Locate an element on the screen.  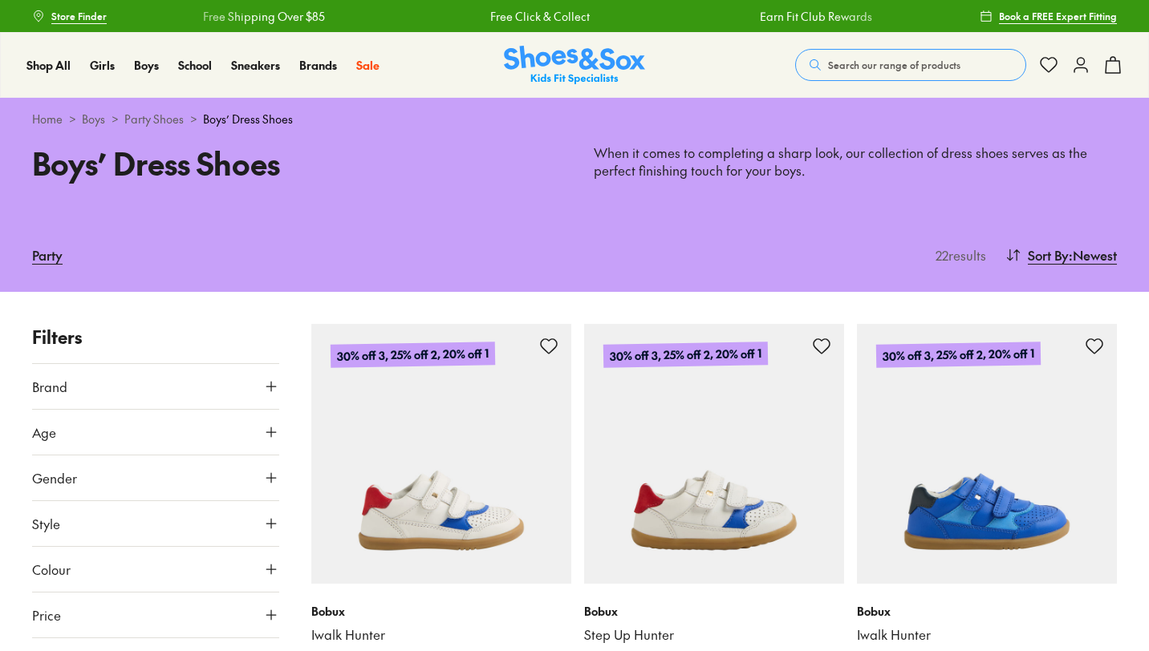
p: Filters is located at coordinates (156, 337).